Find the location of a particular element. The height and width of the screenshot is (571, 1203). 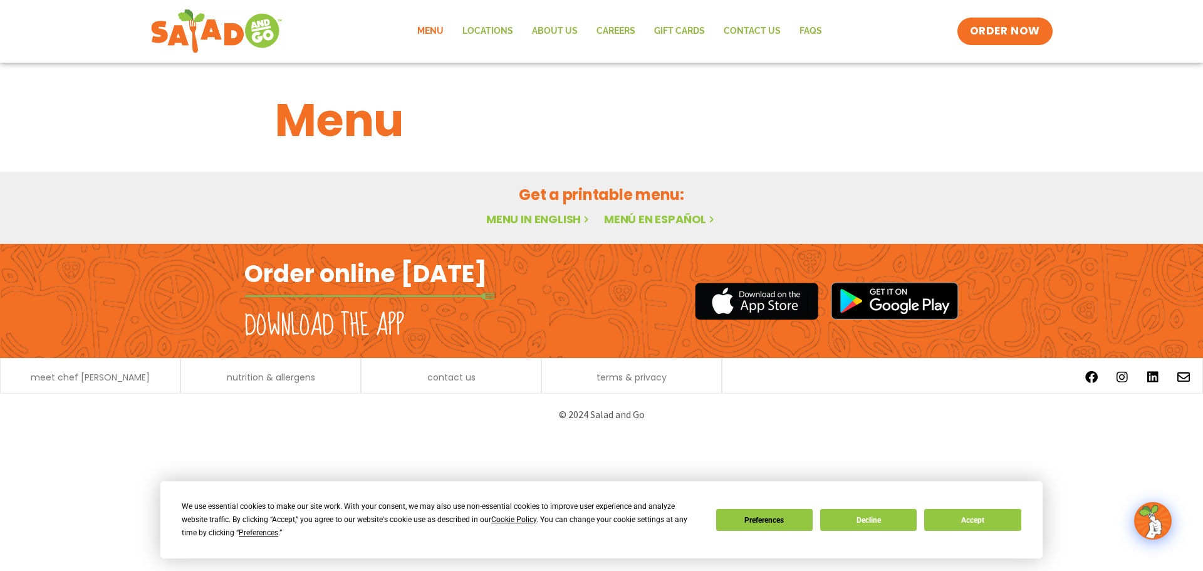

img: fork is located at coordinates (370, 296).